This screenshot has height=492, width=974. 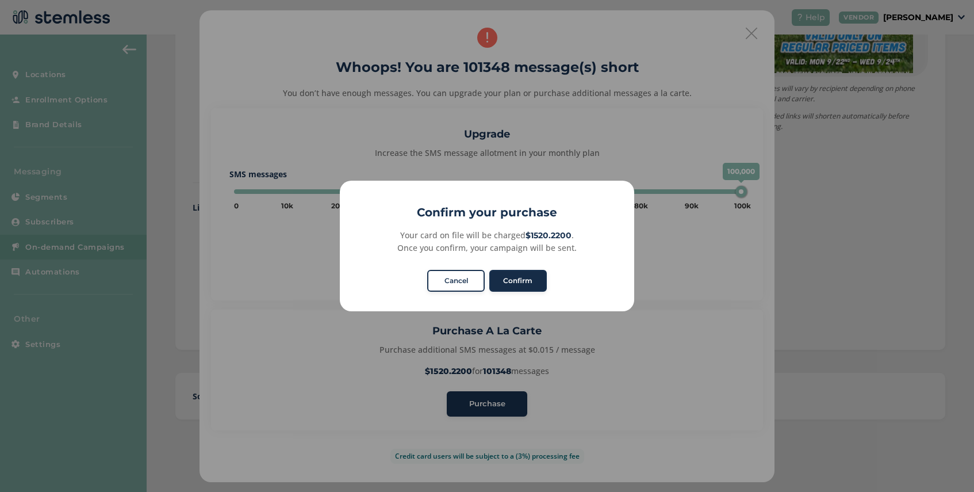 What do you see at coordinates (456, 281) in the screenshot?
I see `button: Cancel` at bounding box center [456, 281].